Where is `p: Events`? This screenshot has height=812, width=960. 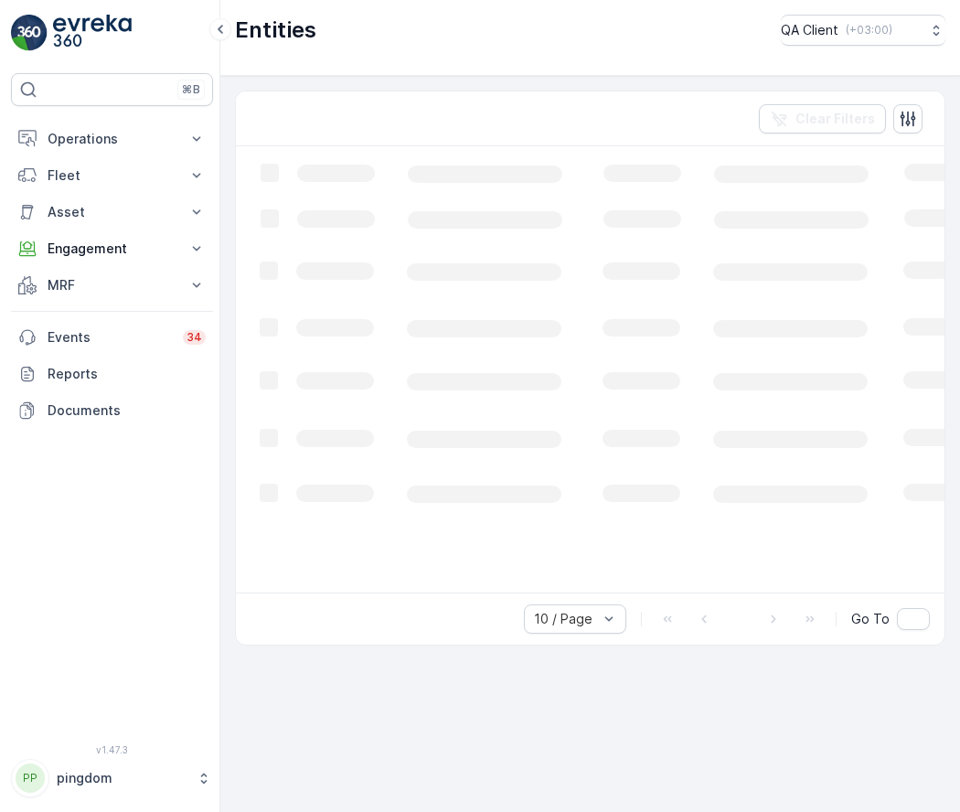
p: Events is located at coordinates (110, 337).